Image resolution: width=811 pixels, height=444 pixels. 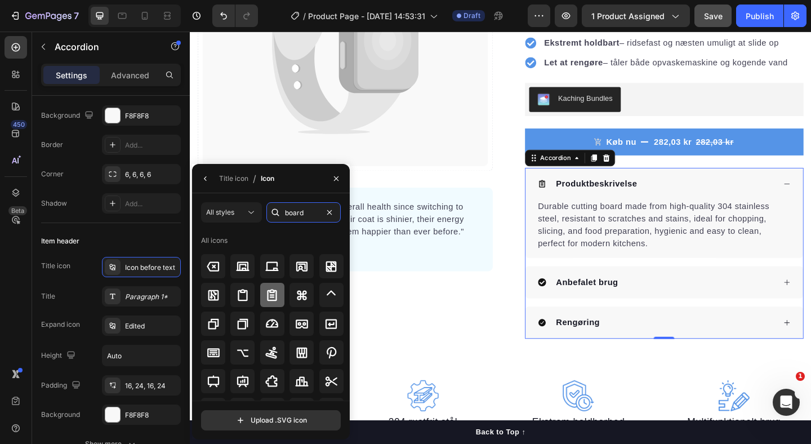 What do you see at coordinates (253, 396) in the screenshot?
I see `img: gempages_581492367509422600-2ef1f8a5-d96a-4214-b9da-37505560ee08.png` at bounding box center [253, 396].